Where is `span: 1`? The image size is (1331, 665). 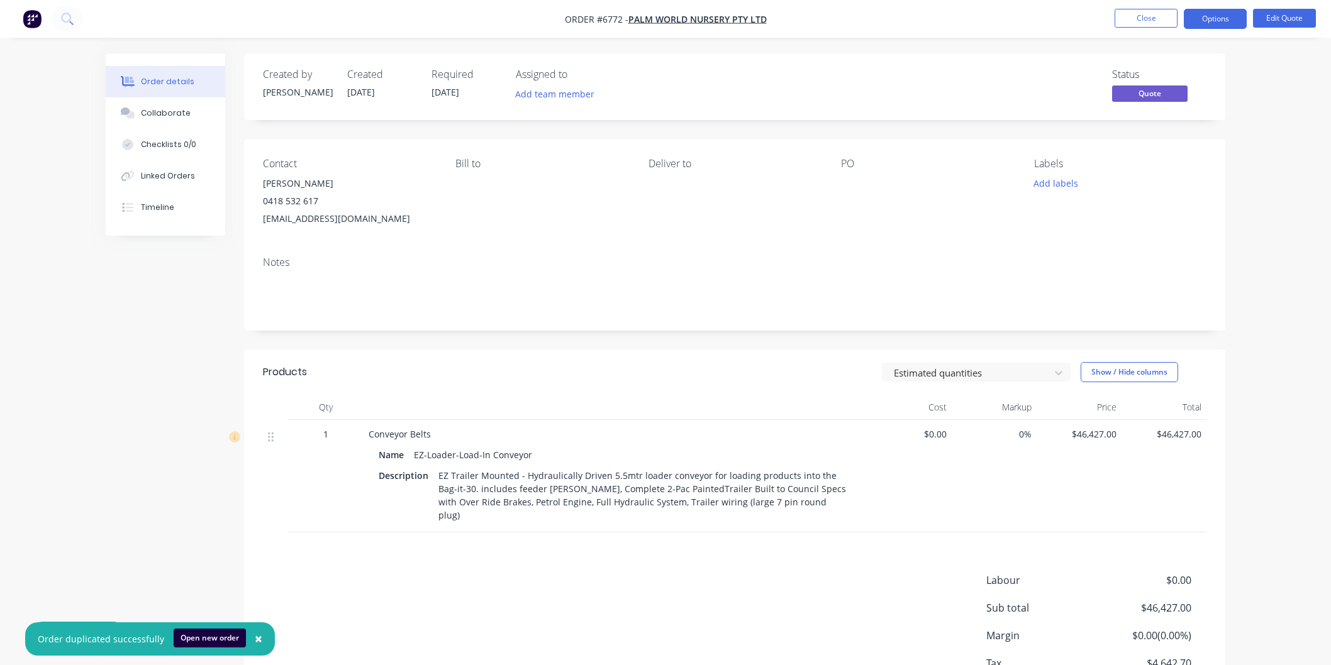
span: 1 is located at coordinates (326, 434).